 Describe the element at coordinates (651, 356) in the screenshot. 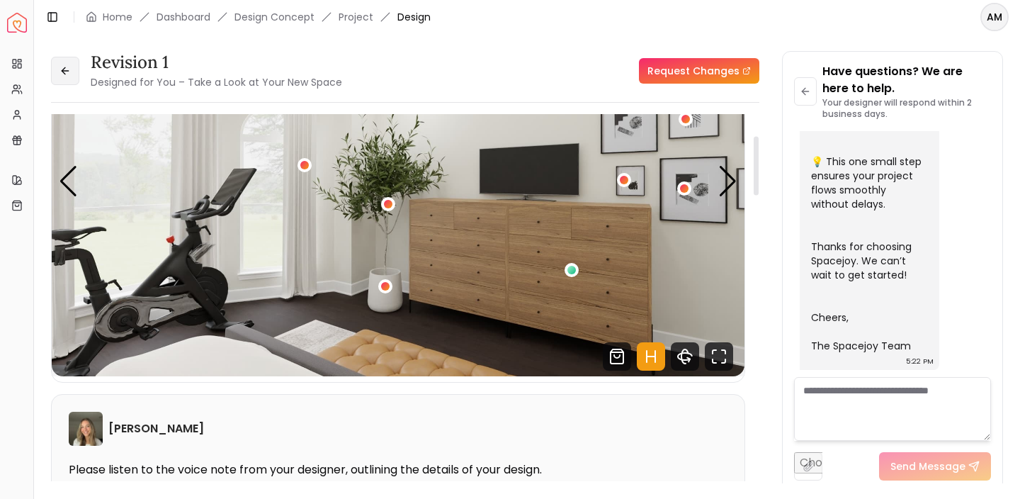

I see `svg: Hotspots Toggle` at that location.